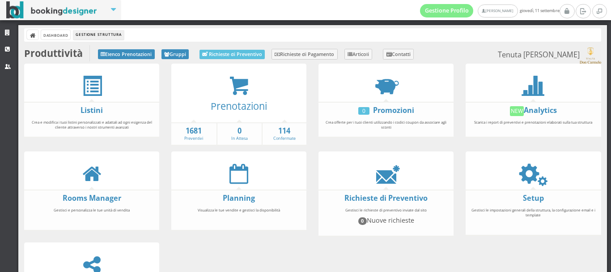 This screenshot has width=611, height=272. Describe the element at coordinates (92, 198) in the screenshot. I see `a: Rooms Manager` at that location.